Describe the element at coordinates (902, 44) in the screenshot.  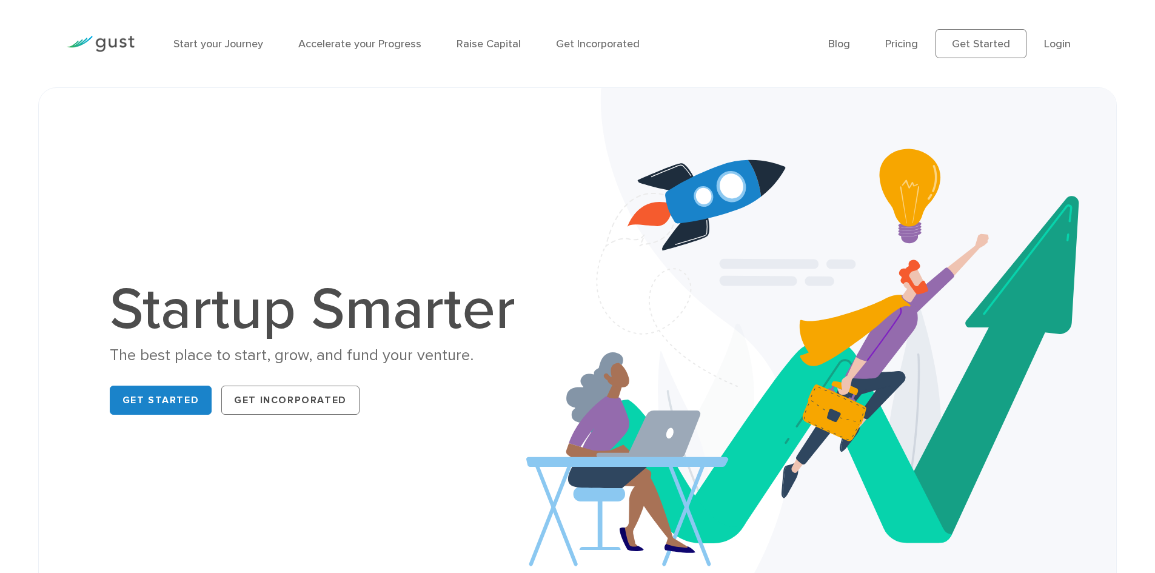
I see `a: Pricing` at that location.